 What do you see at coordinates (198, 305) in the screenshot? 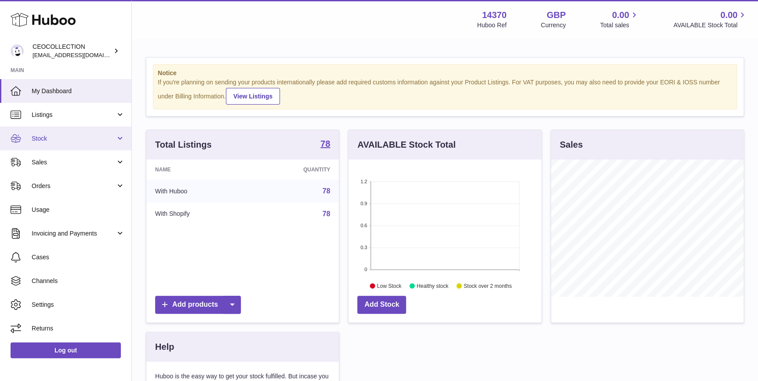
I see `a: Add products` at bounding box center [198, 305].